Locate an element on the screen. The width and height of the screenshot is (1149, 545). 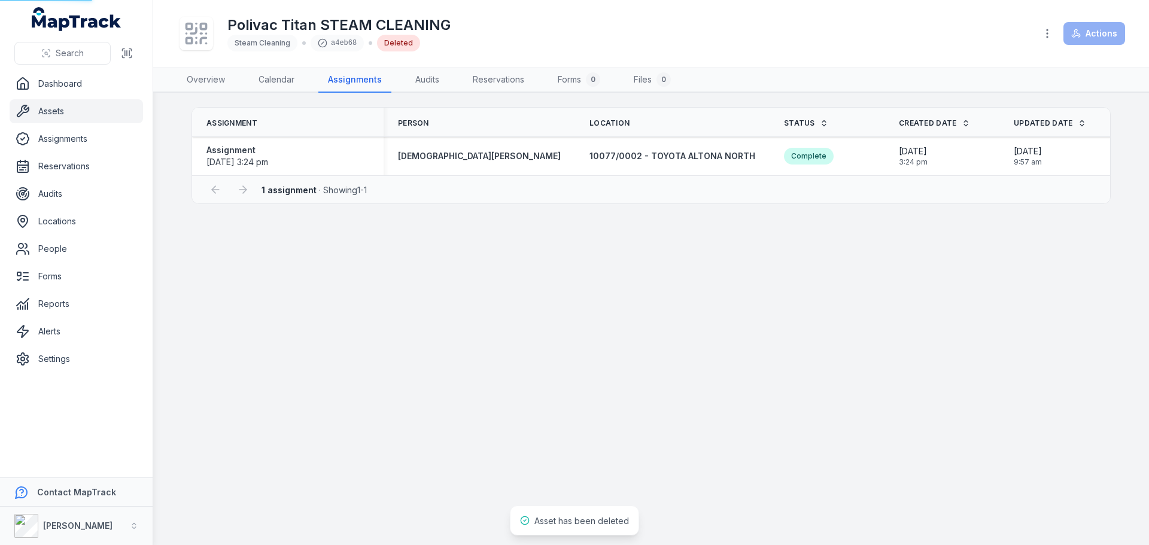
span: Status is located at coordinates (799, 123).